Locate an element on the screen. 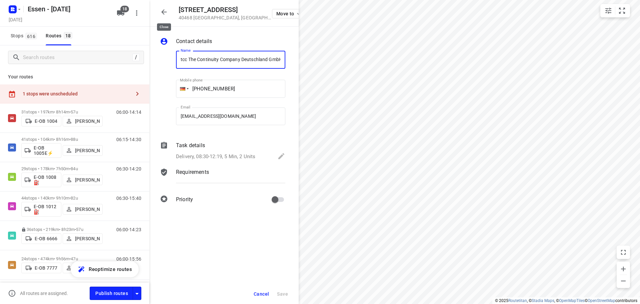 This screenshot has width=640, height=304. div: Routes is located at coordinates (60, 36).